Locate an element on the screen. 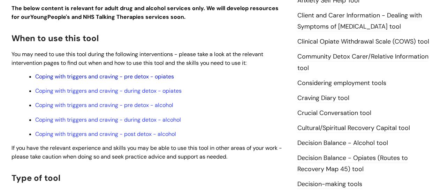  span: When to use this tool is located at coordinates (55, 38).